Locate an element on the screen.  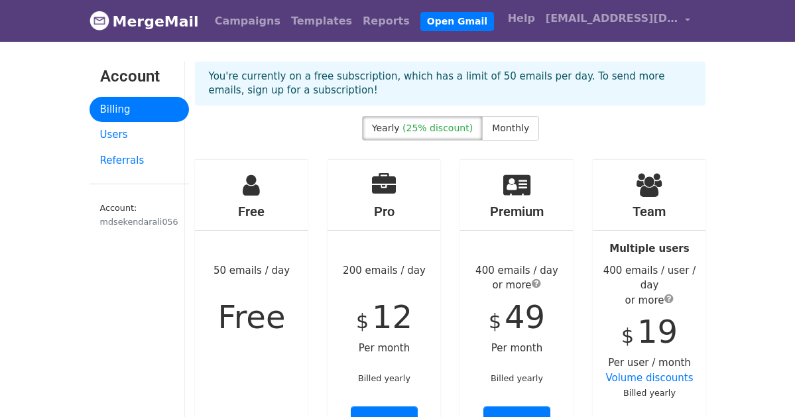
strong: Multiple users is located at coordinates (649, 249).